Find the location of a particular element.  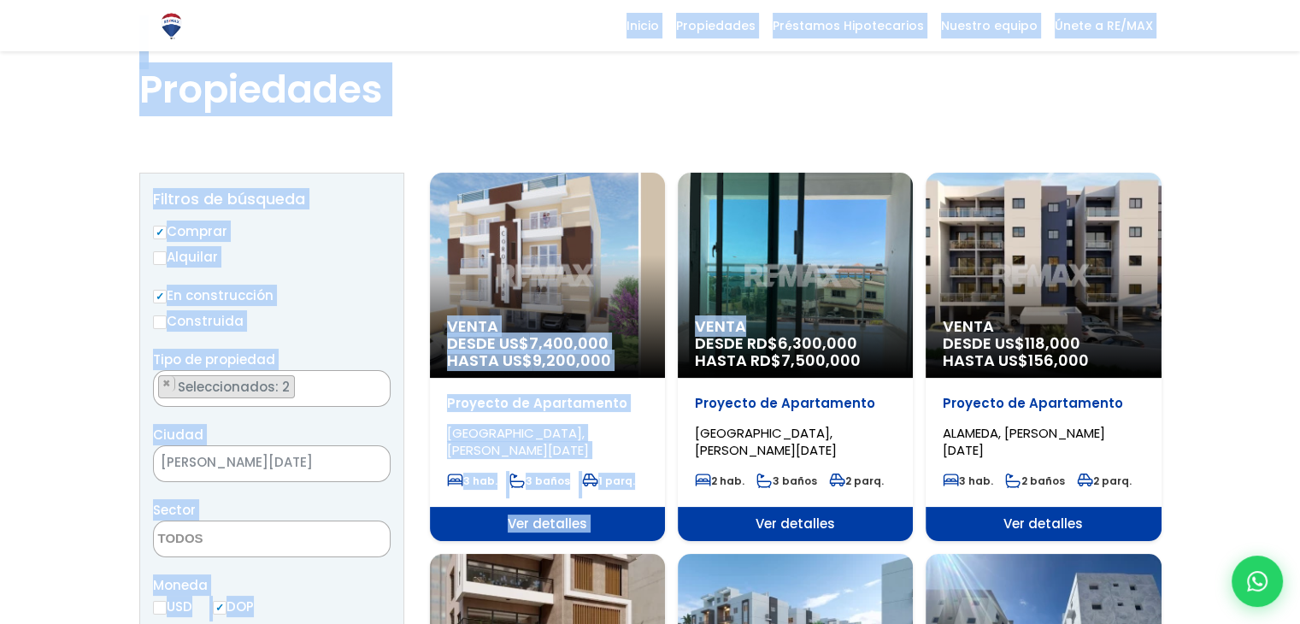

span: Inicio is located at coordinates (643, 26).